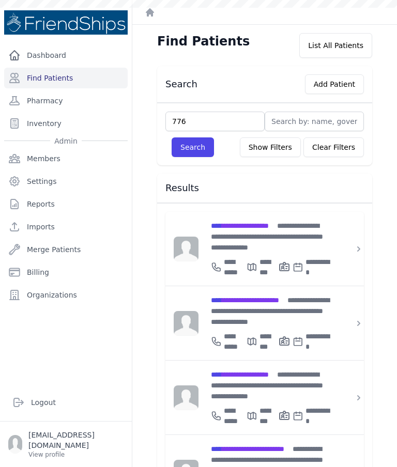 This screenshot has height=467, width=397. I want to click on h1: Find Patients, so click(203, 41).